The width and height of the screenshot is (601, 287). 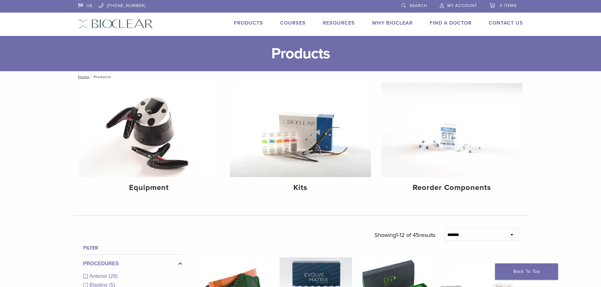 I want to click on nav: Products, so click(x=301, y=77).